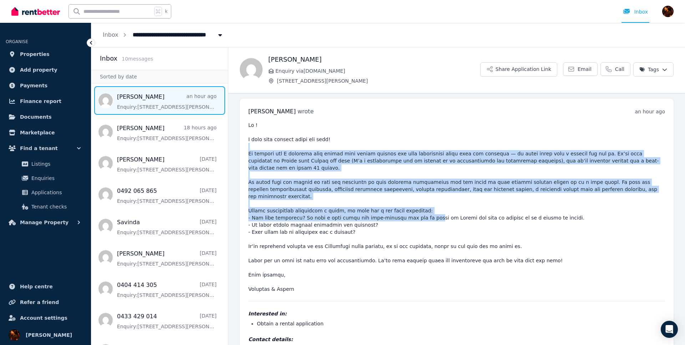  Describe the element at coordinates (669, 330) in the screenshot. I see `div: Open Intercom Messenger` at that location.